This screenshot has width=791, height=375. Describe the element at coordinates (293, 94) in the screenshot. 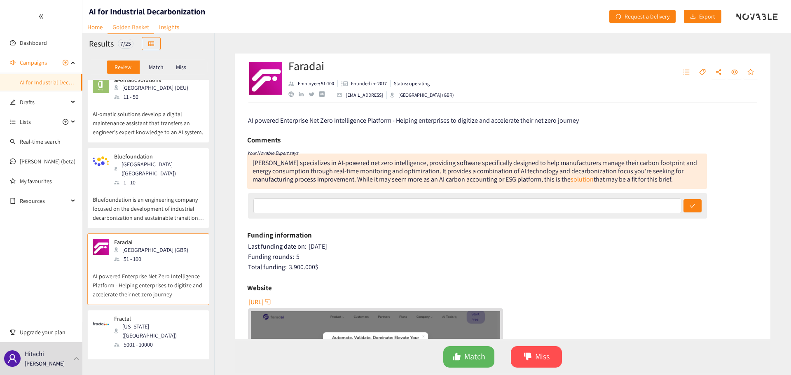

I see `a: website` at that location.